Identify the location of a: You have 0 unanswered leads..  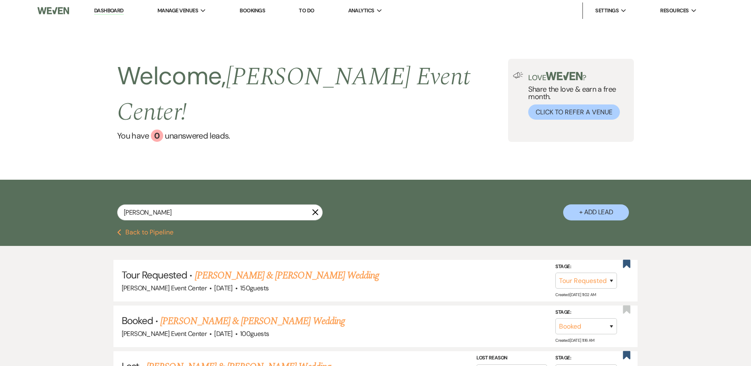
(313, 136).